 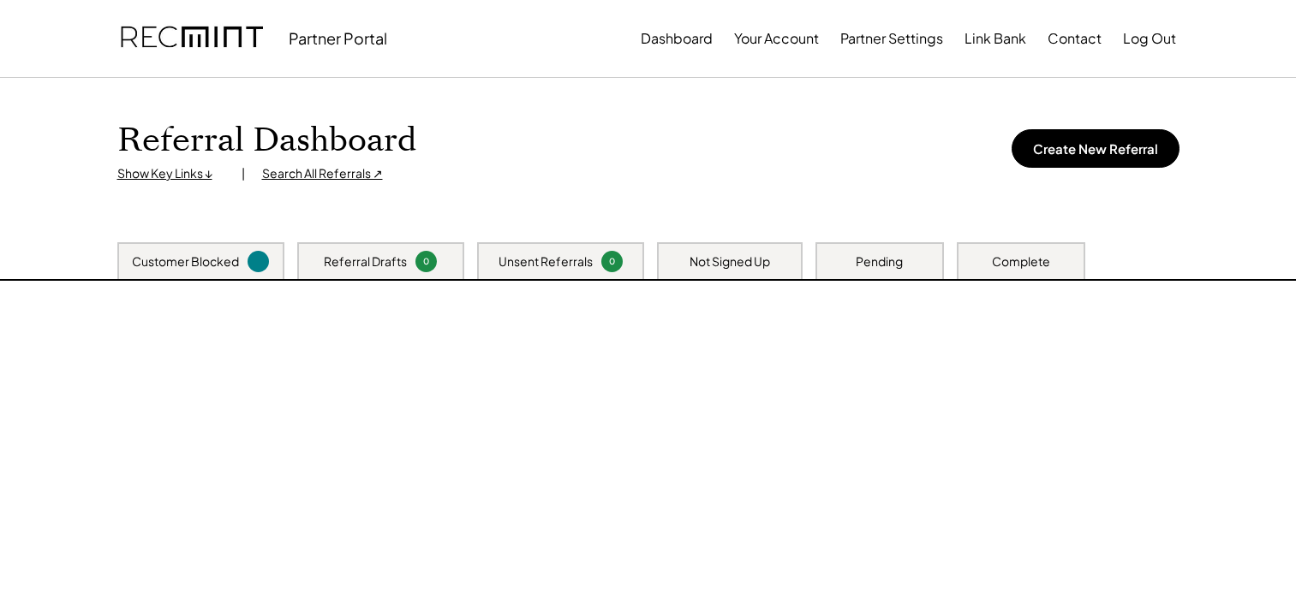 What do you see at coordinates (170, 174) in the screenshot?
I see `div: Show Key Links ↓` at bounding box center [170, 174].